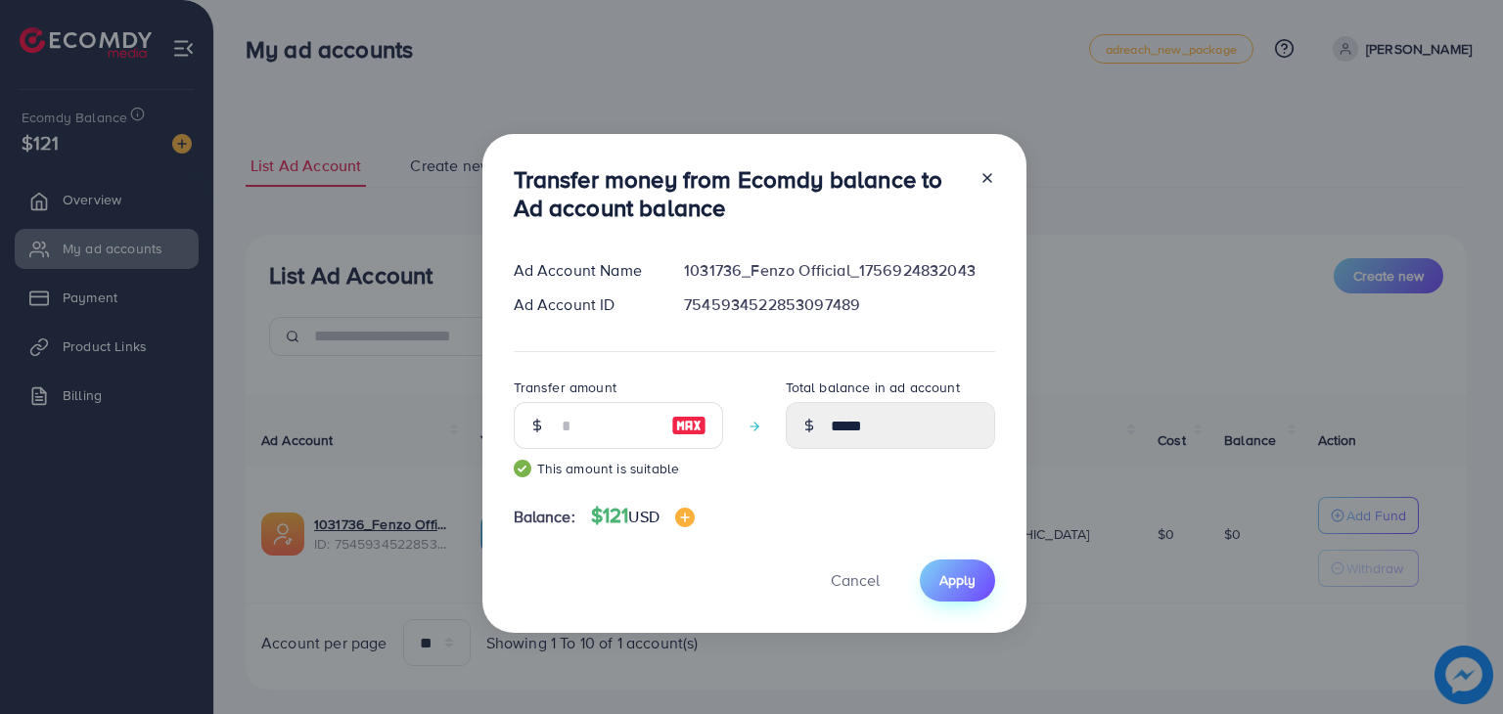  What do you see at coordinates (544, 517) in the screenshot?
I see `span: Balance:` at bounding box center [544, 517].